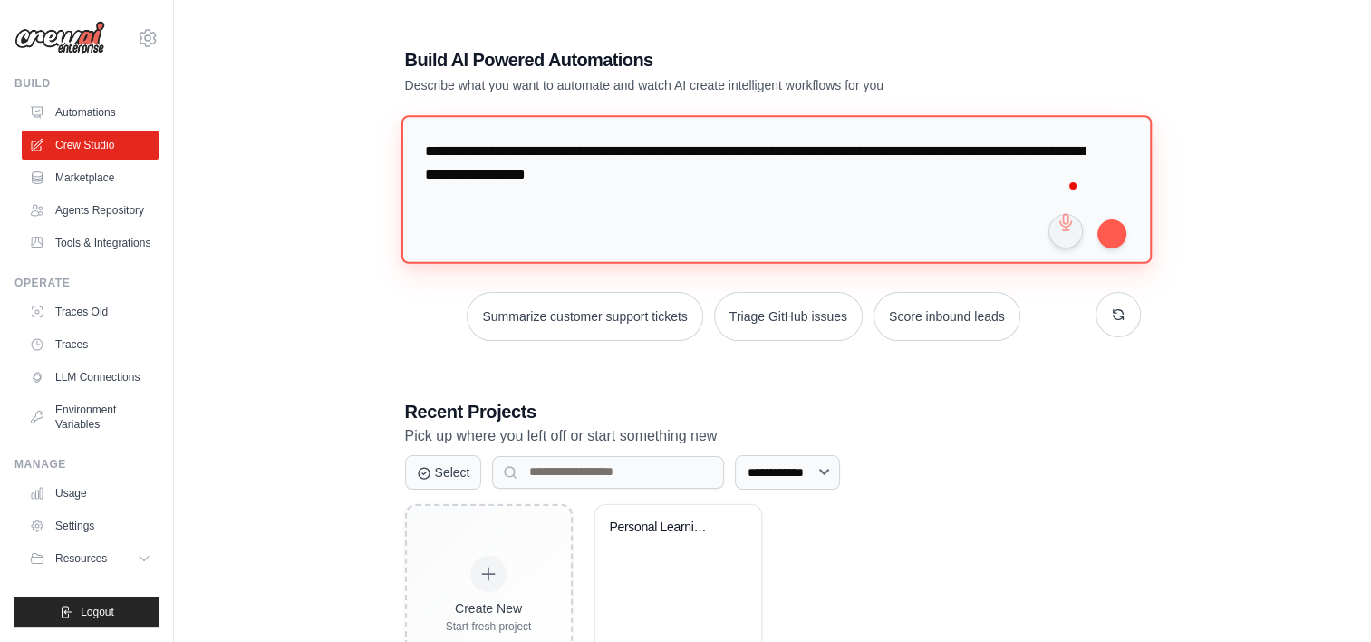 The height and width of the screenshot is (642, 1371). Describe the element at coordinates (90, 558) in the screenshot. I see `button: Resources` at that location.